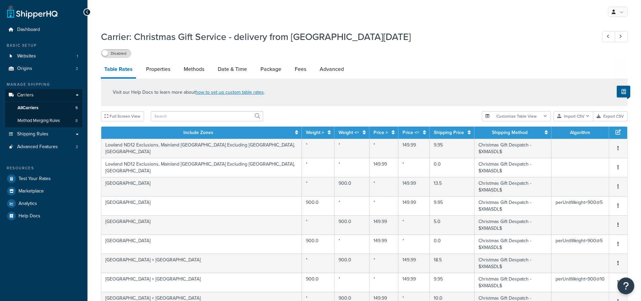 This screenshot has width=641, height=301. Describe the element at coordinates (44, 108) in the screenshot. I see `li: Carriers` at that location.